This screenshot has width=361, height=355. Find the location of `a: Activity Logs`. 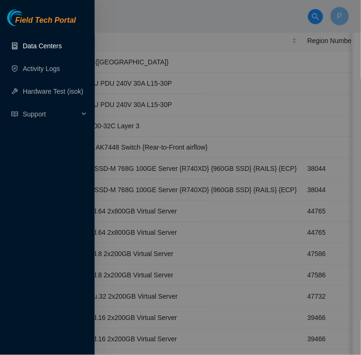

a: Activity Logs is located at coordinates (41, 69).